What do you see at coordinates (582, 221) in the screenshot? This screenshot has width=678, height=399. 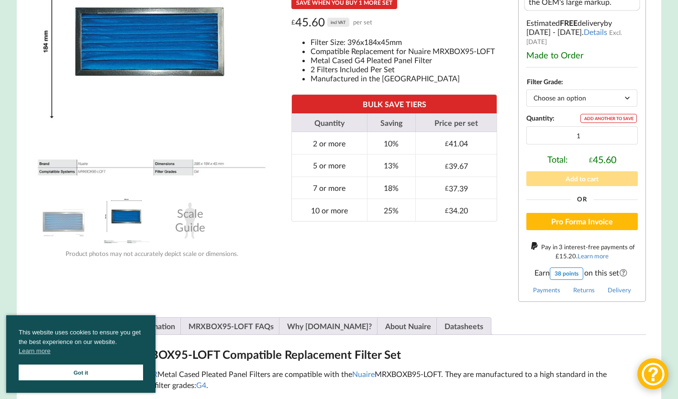 I see `button: Pro Forma Invoice` at bounding box center [582, 221].